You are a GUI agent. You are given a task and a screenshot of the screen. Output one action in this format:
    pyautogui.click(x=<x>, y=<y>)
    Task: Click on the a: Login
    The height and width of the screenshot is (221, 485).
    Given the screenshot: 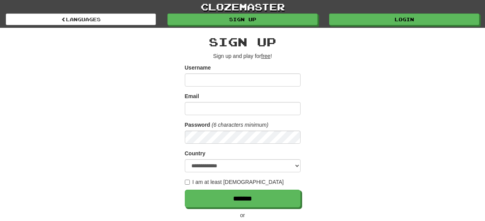 What is the action you would take?
    pyautogui.click(x=404, y=19)
    